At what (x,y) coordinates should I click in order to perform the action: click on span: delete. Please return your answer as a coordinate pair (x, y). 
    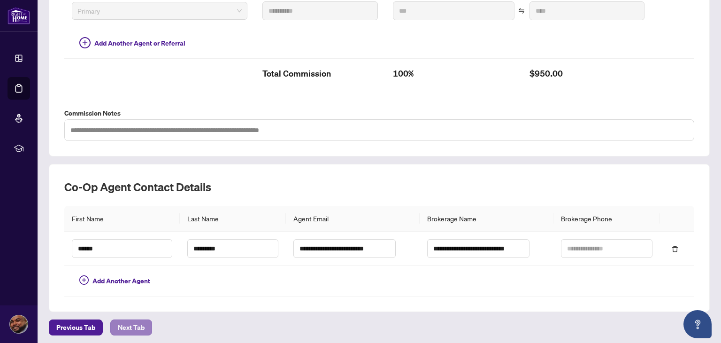
    Looking at the image, I should click on (675, 249).